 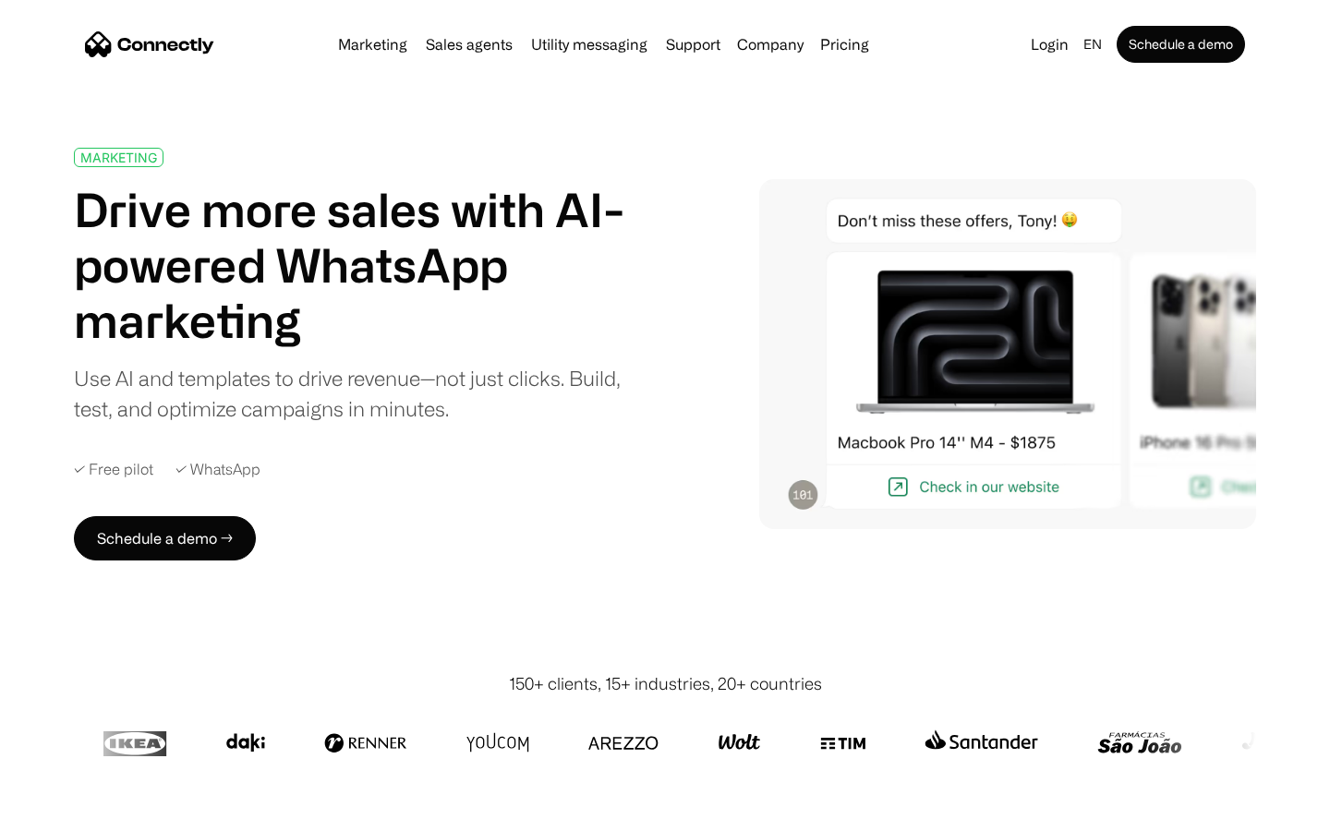 I want to click on div: Company, so click(x=770, y=44).